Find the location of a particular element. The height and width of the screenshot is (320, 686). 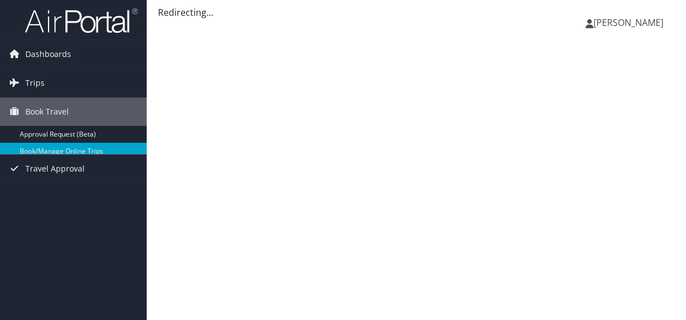

span: Trips is located at coordinates (35, 83).